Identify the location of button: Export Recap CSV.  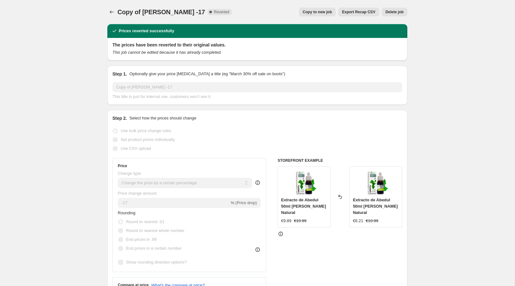
(358, 12).